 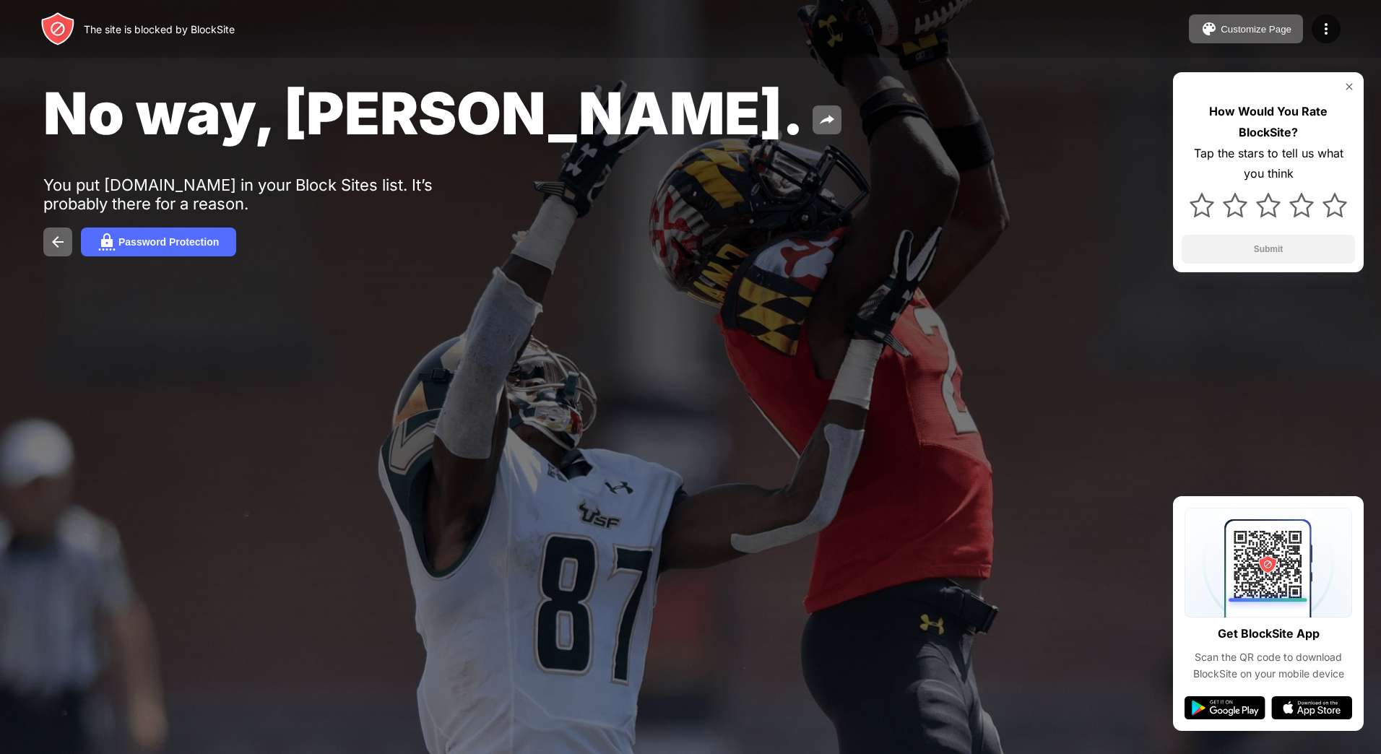 I want to click on div: Customize Page, so click(x=1256, y=29).